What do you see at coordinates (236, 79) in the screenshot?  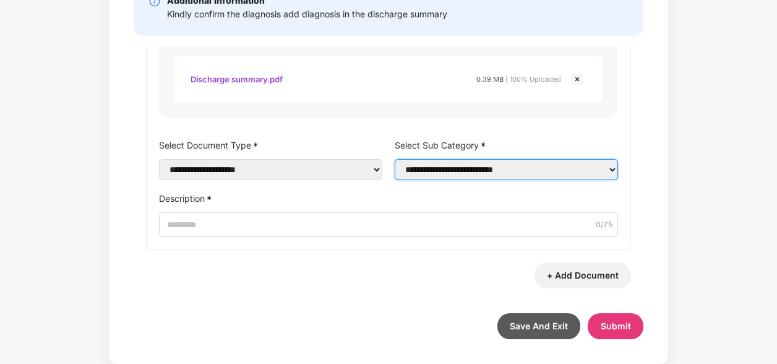 I see `div: Discharge summary.pdf` at bounding box center [236, 79].